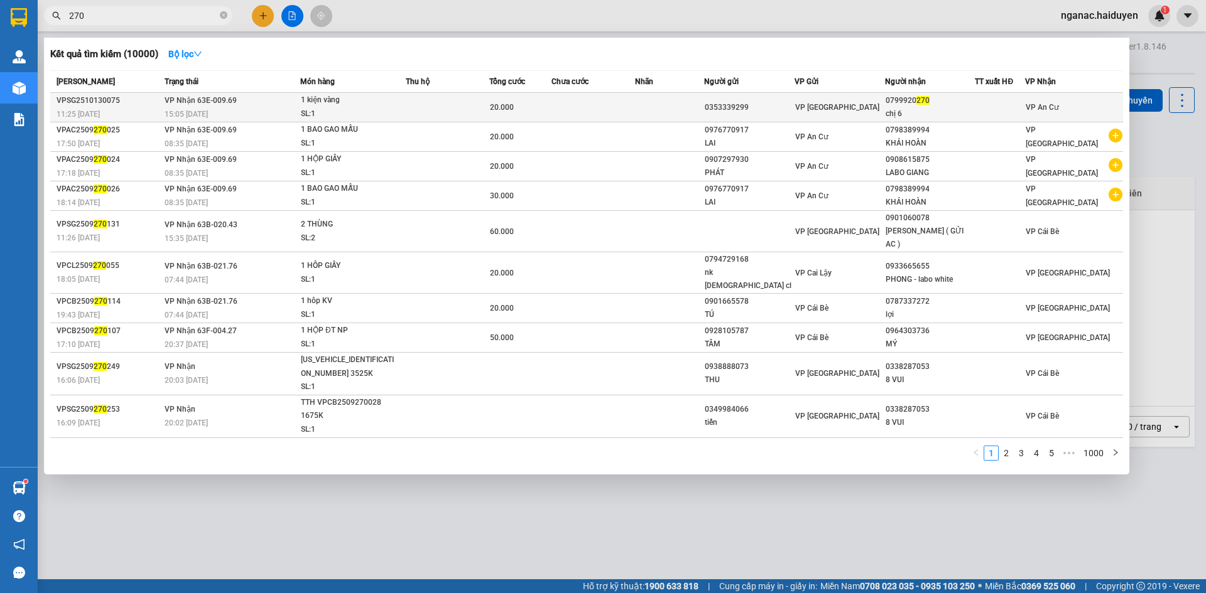  Describe the element at coordinates (1036, 453) in the screenshot. I see `a: 4` at that location.